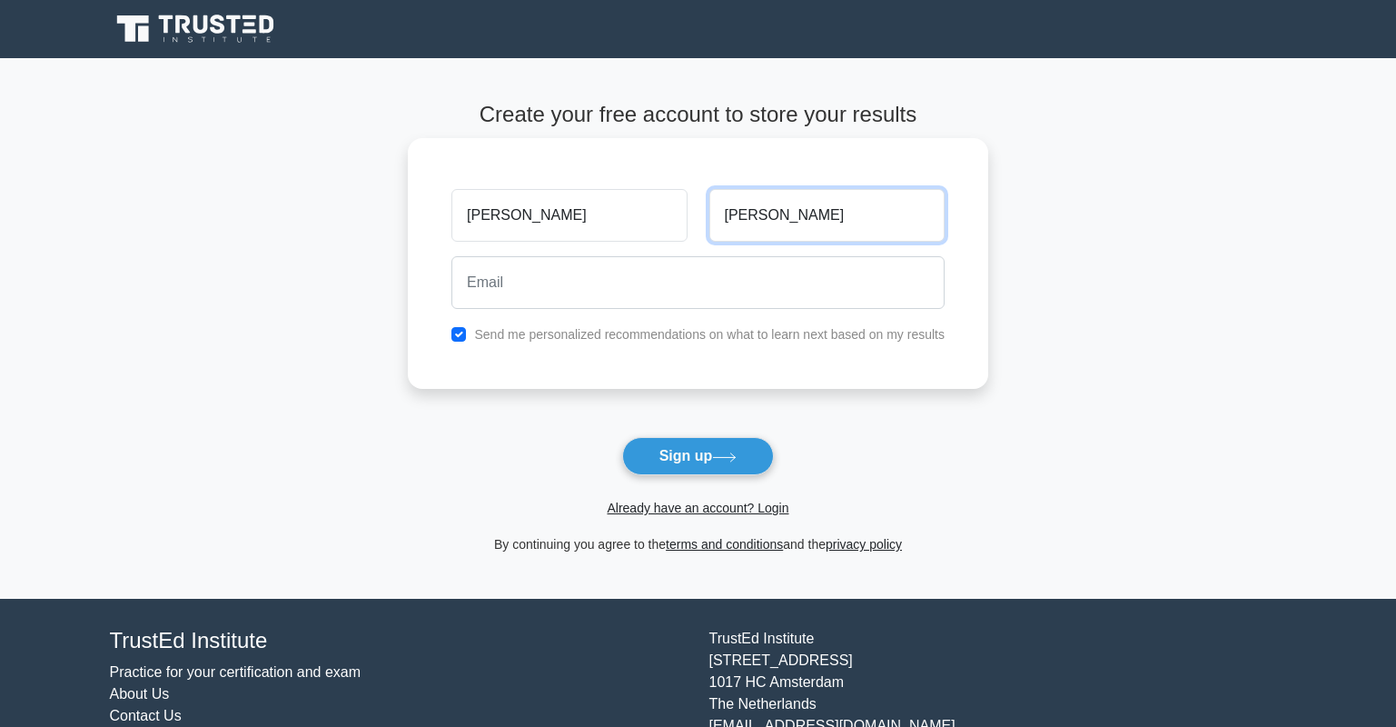  What do you see at coordinates (698, 456) in the screenshot?
I see `button: Sign up` at bounding box center [698, 456].